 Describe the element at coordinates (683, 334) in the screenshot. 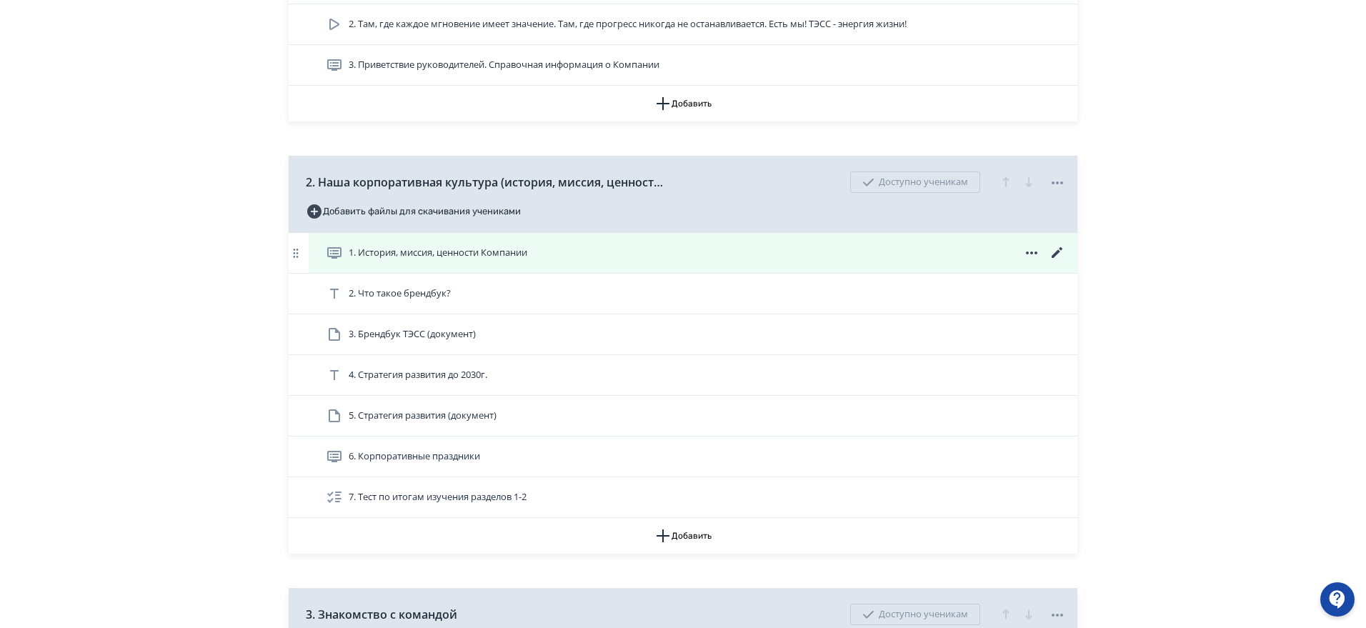

I see `div: 3. Брендбук ТЭСС (документ)` at that location.